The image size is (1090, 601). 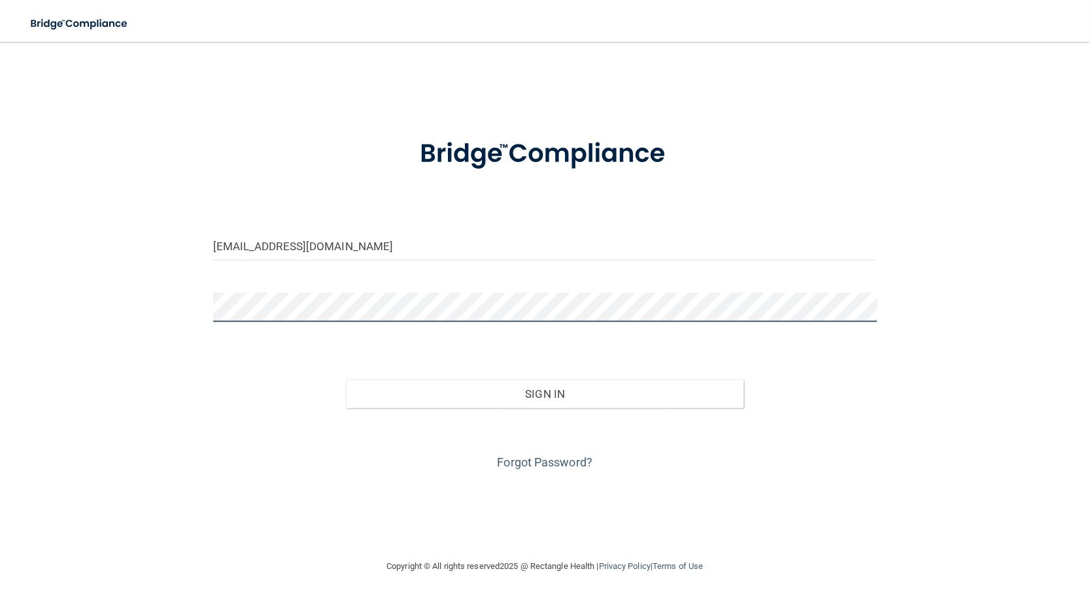 I want to click on a: Forgot Password?, so click(x=545, y=462).